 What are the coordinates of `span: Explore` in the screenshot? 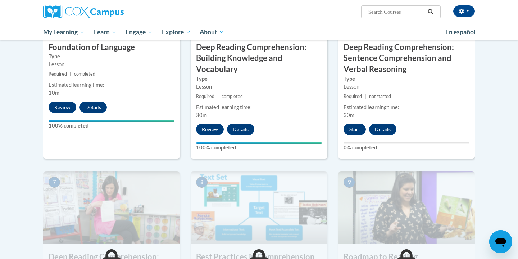 It's located at (176, 32).